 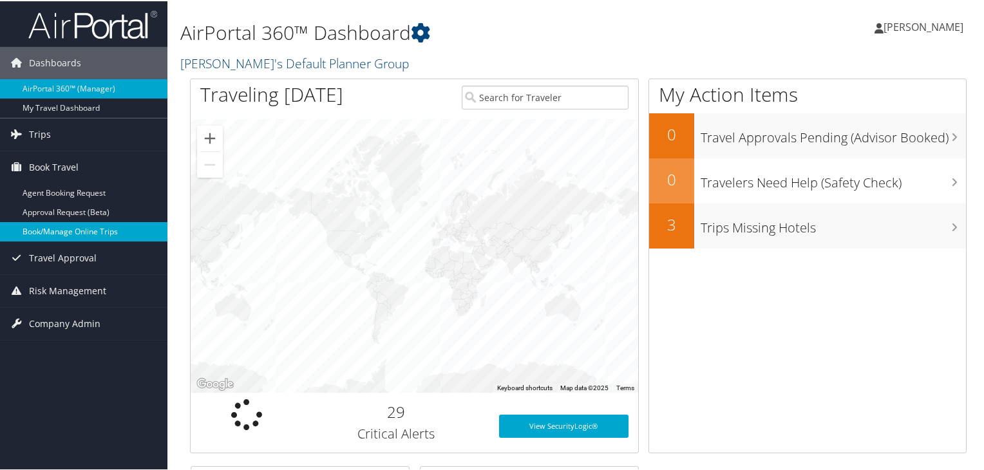 I want to click on img: airportal-logo.png, so click(x=93, y=23).